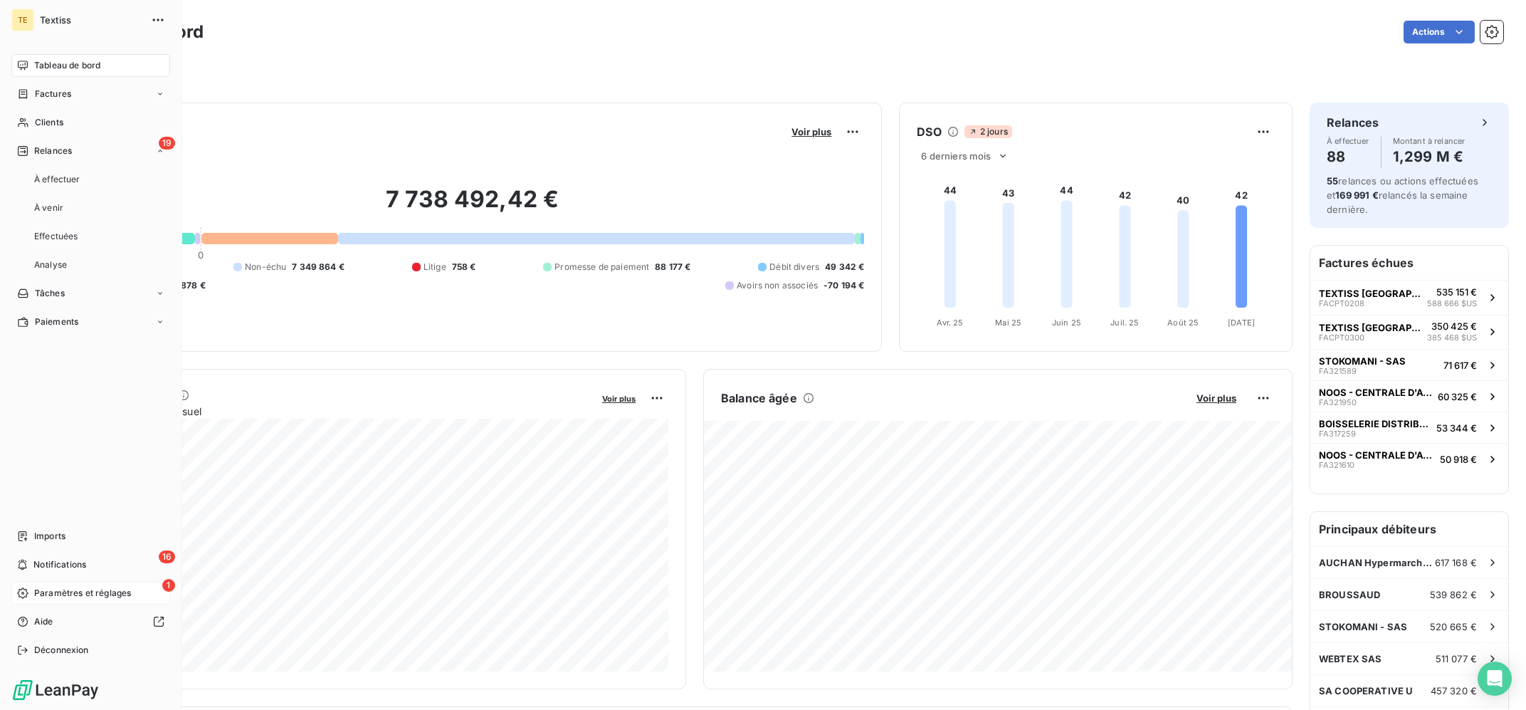  What do you see at coordinates (1456, 292) in the screenshot?
I see `span: 535 151 €` at bounding box center [1456, 292].